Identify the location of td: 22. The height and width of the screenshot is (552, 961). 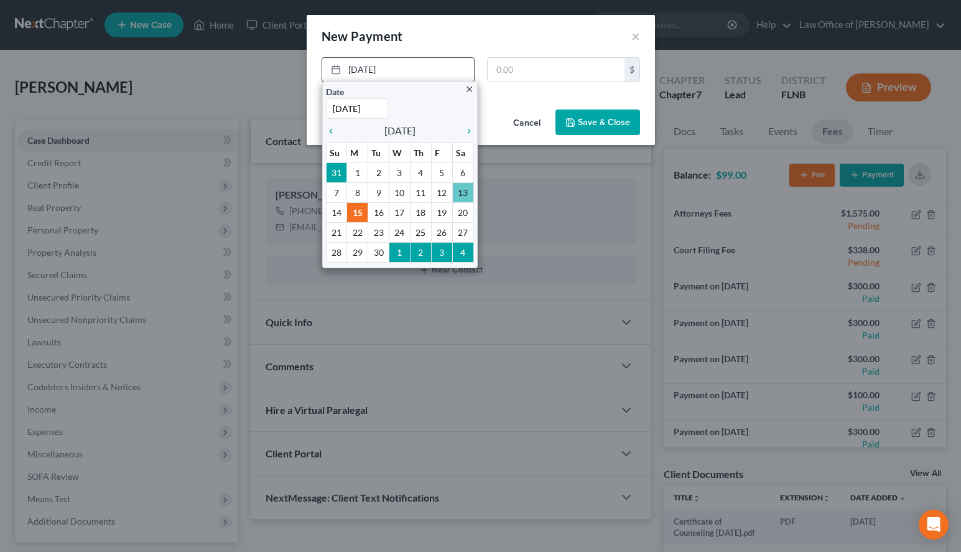
(358, 232).